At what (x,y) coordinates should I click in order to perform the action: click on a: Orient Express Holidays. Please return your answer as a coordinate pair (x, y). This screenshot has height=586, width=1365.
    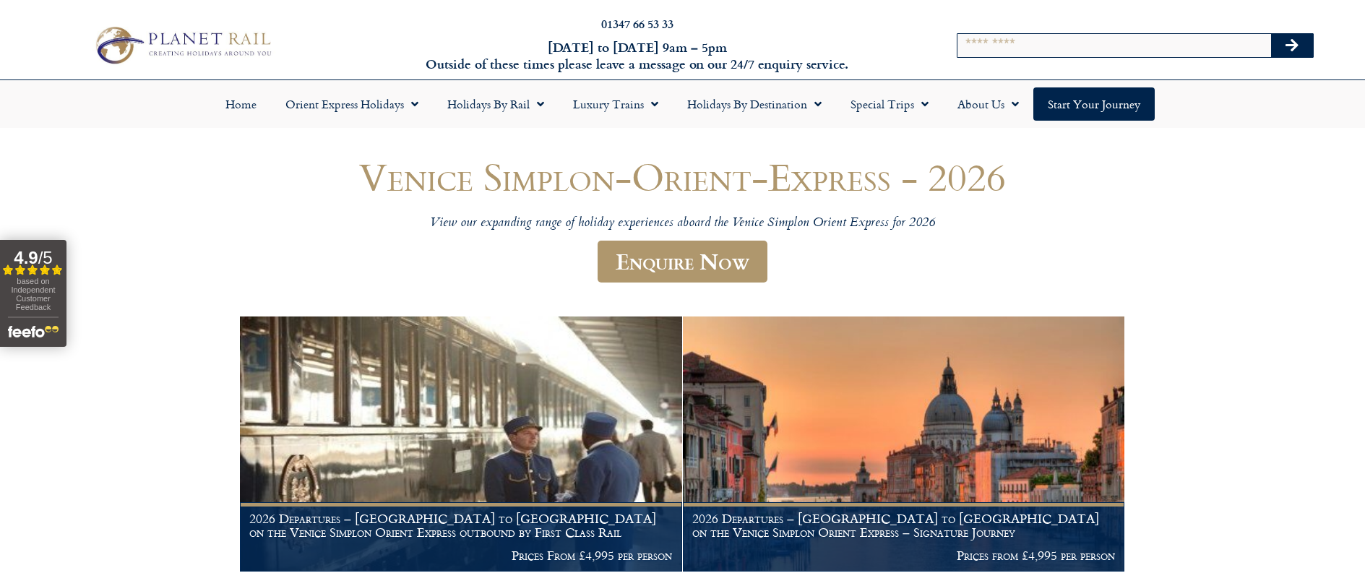
    Looking at the image, I should click on (352, 104).